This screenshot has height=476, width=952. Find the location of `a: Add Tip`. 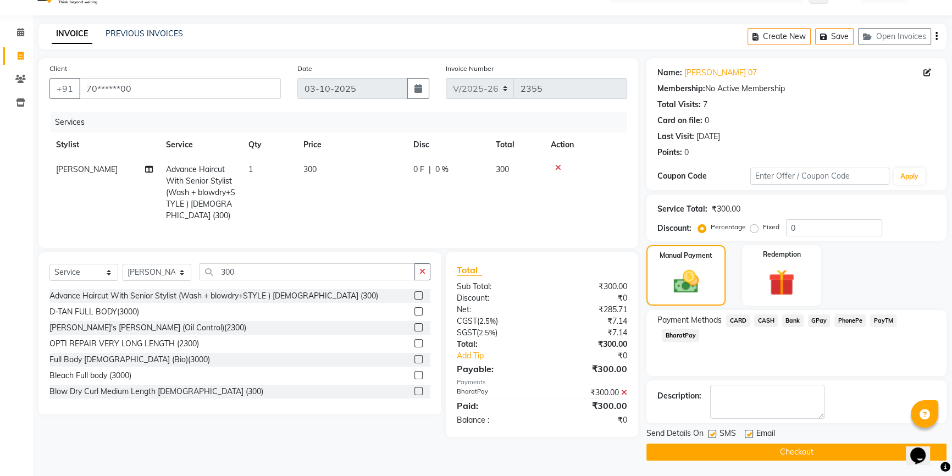

a: Add Tip is located at coordinates (503, 356).